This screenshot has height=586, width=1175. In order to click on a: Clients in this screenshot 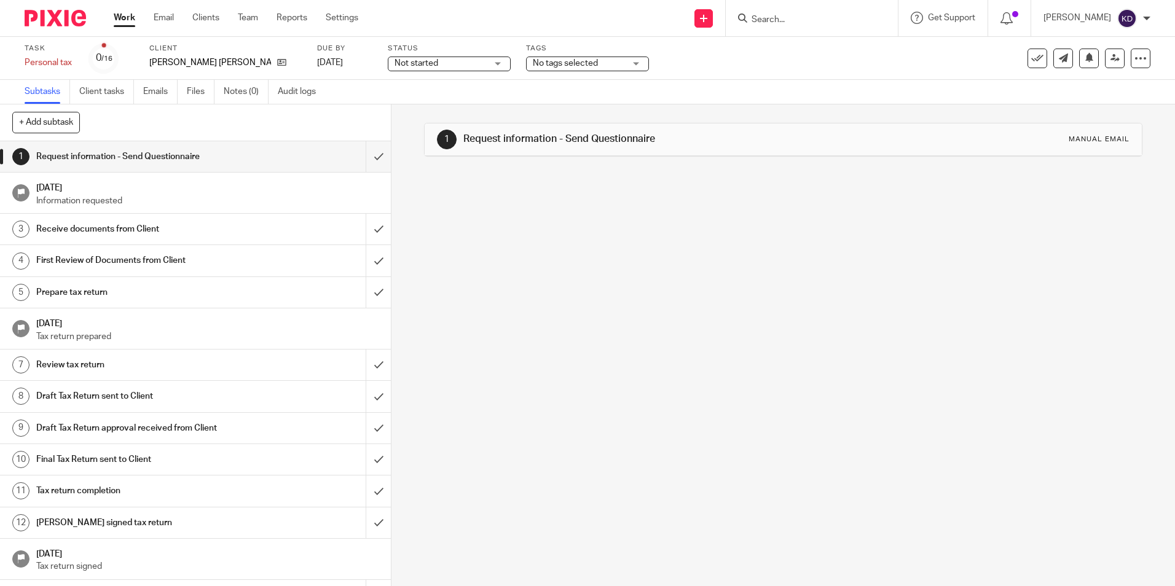, I will do `click(206, 18)`.